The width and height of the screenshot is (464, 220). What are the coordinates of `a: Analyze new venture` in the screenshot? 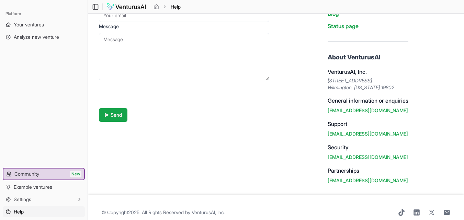 It's located at (44, 37).